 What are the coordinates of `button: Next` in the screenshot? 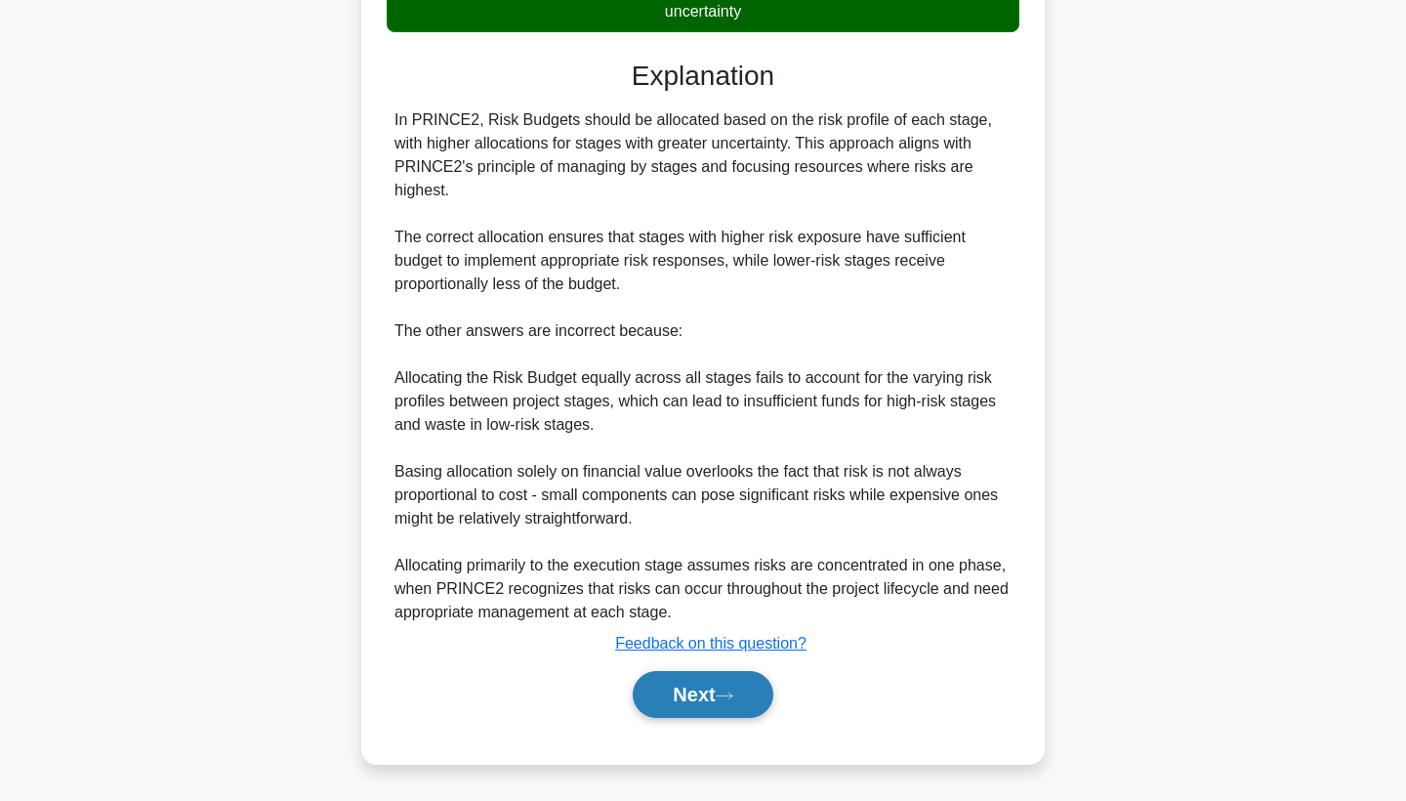 It's located at (702, 694).